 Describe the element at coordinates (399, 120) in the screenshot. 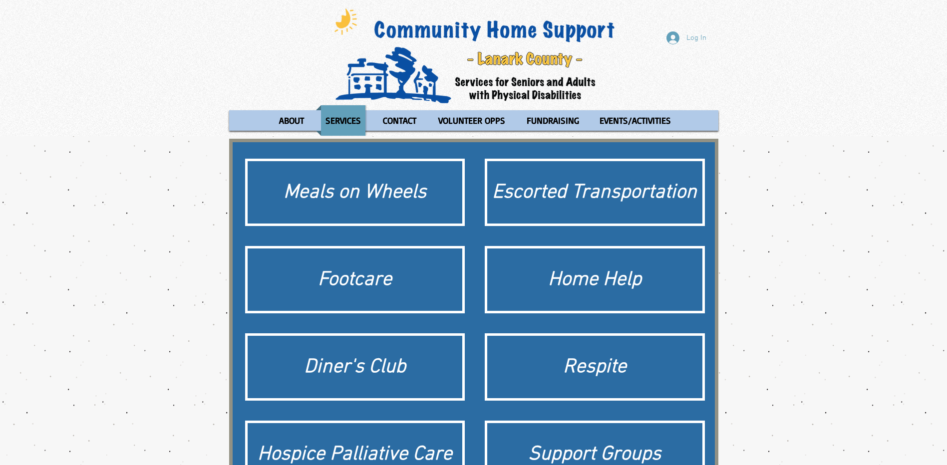

I see `p: CONTACT` at that location.